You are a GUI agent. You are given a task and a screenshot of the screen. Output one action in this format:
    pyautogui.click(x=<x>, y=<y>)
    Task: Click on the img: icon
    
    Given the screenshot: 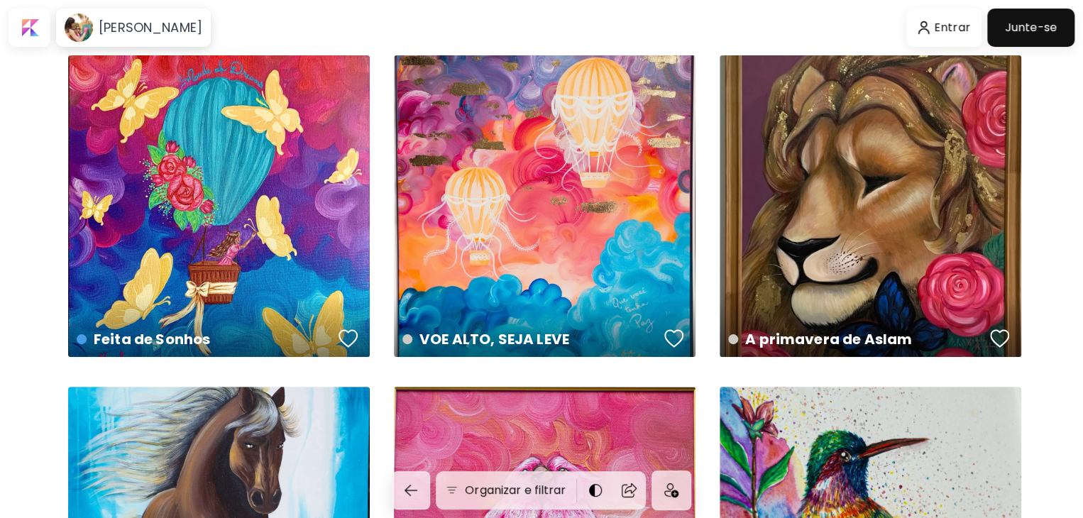 What is the action you would take?
    pyautogui.click(x=671, y=490)
    